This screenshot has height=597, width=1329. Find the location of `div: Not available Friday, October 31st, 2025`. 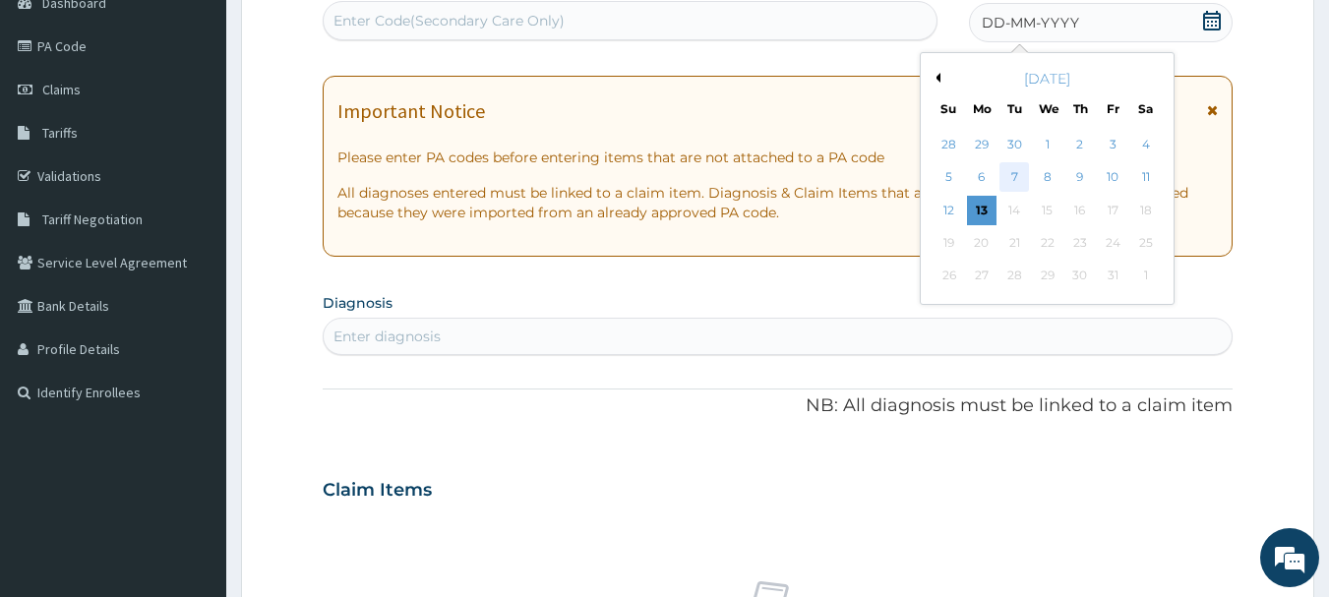

div: Not available Friday, October 31st, 2025 is located at coordinates (1113, 276).